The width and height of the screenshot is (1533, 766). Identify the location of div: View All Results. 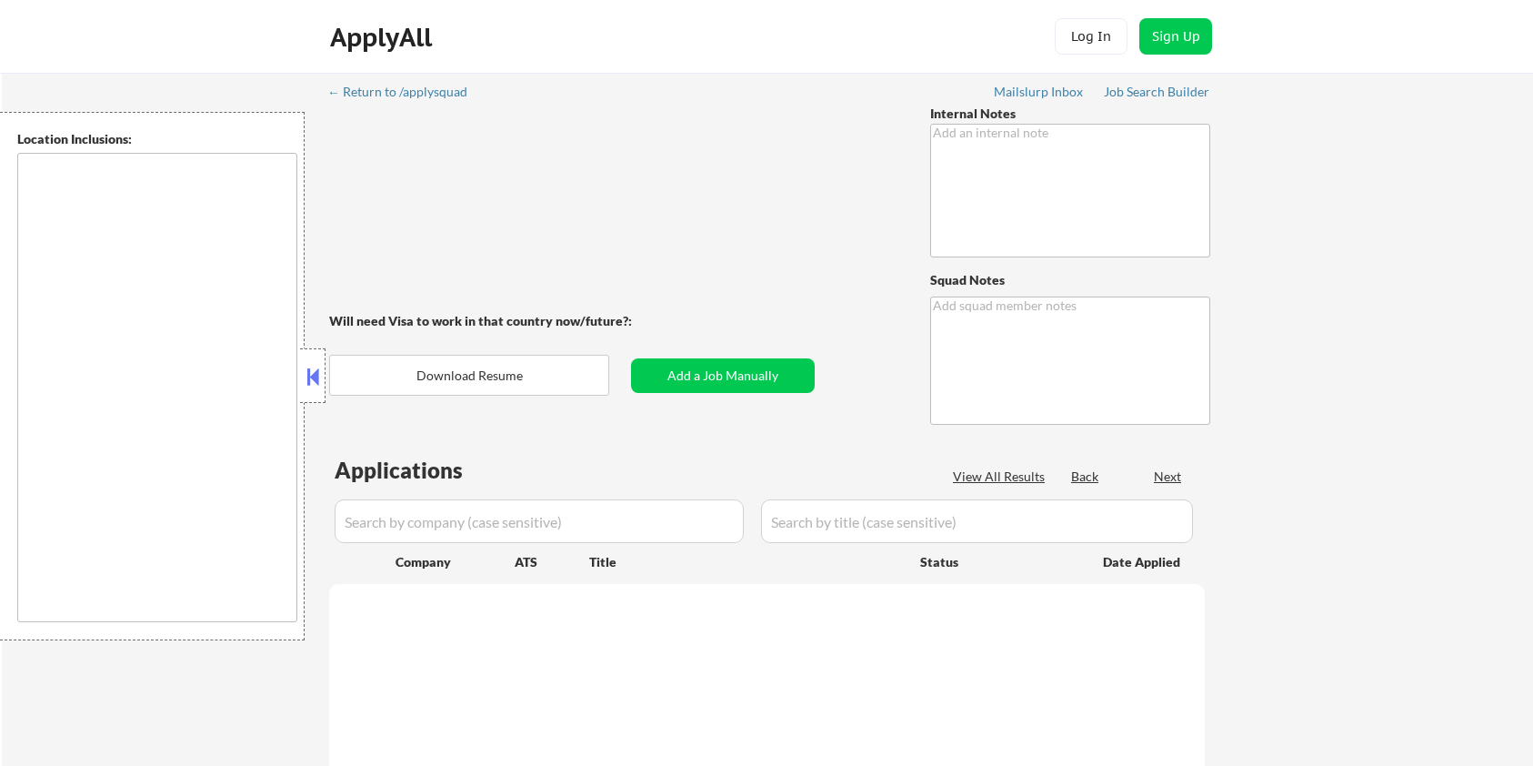
(1001, 477).